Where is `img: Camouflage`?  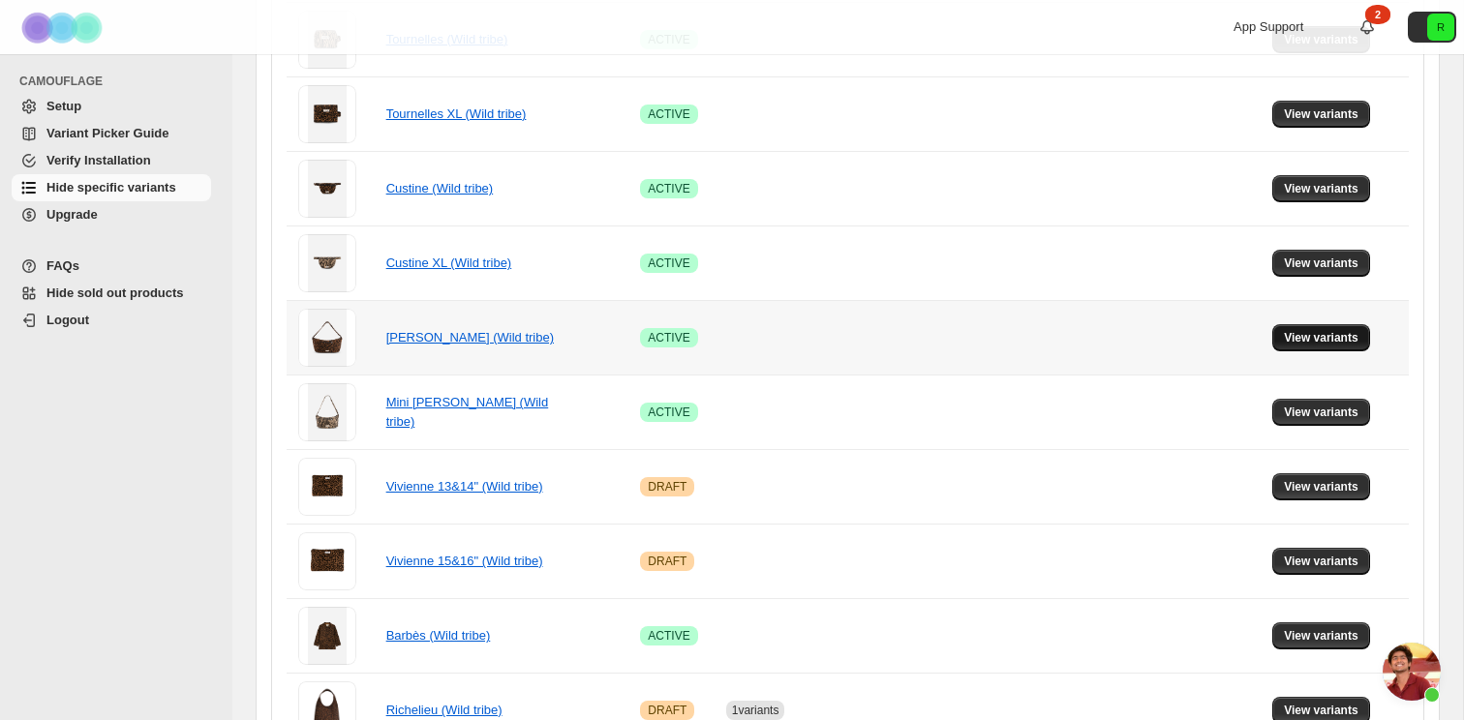 img: Camouflage is located at coordinates (64, 27).